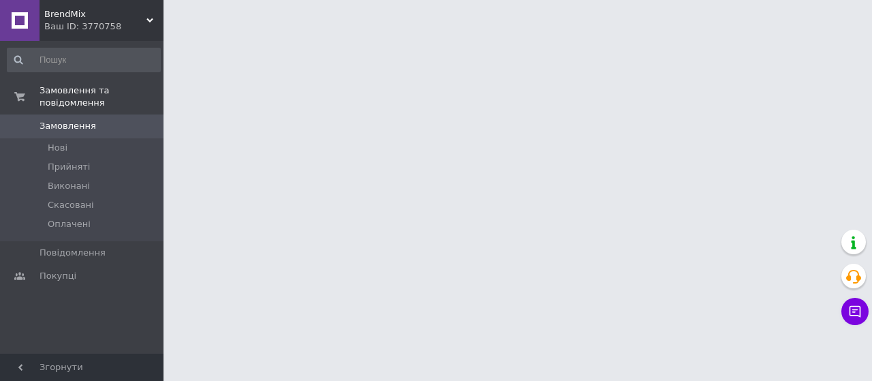  Describe the element at coordinates (95, 14) in the screenshot. I see `span: BrendMix` at that location.